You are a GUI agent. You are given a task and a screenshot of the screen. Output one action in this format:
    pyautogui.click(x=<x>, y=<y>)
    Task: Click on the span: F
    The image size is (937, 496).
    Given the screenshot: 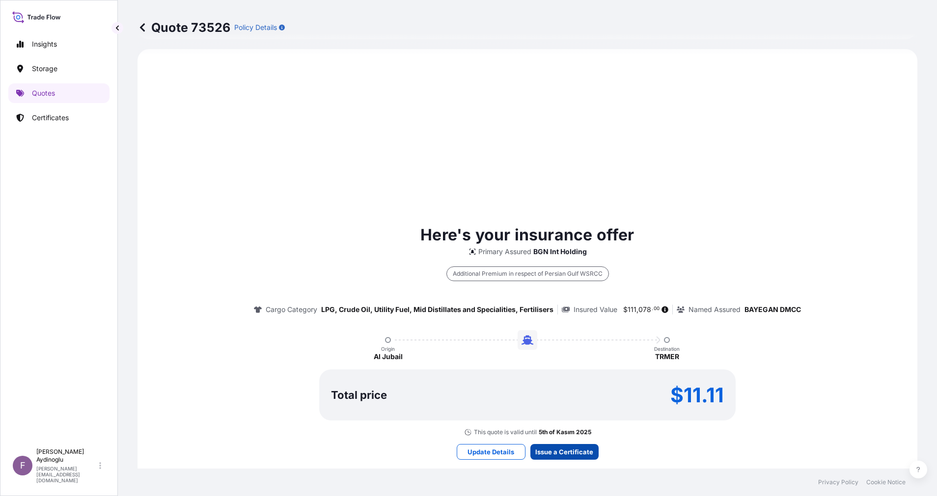 What is the action you would take?
    pyautogui.click(x=23, y=466)
    